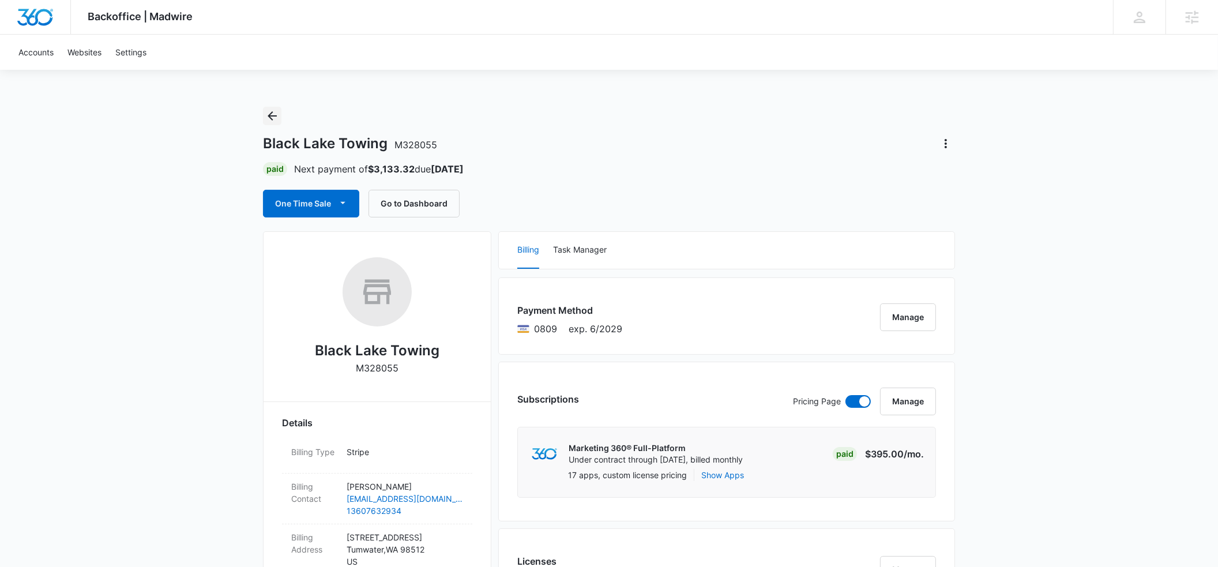  Describe the element at coordinates (141, 16) in the screenshot. I see `span: Backoffice | Madwire` at that location.